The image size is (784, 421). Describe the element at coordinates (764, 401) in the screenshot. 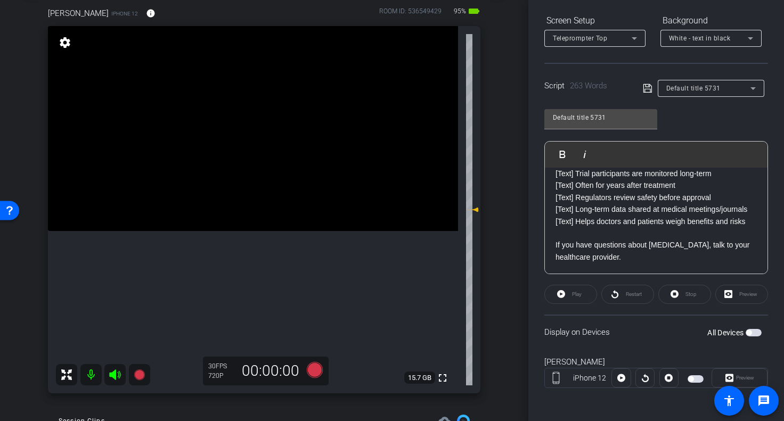

I see `mat-icon: message` at that location.